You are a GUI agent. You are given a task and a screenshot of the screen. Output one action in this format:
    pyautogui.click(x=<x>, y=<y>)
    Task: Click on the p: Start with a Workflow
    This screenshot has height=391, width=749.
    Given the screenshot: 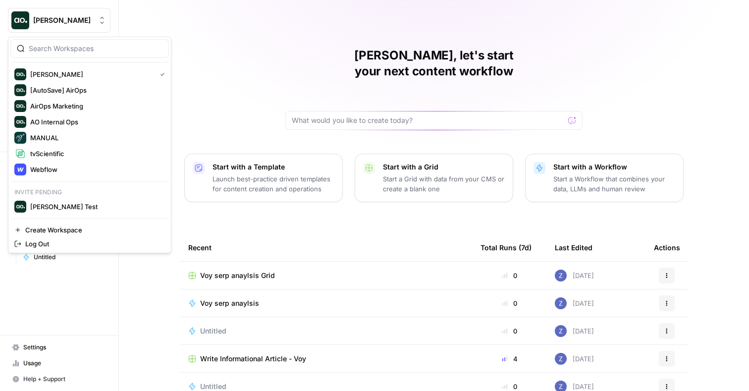 What is the action you would take?
    pyautogui.click(x=614, y=167)
    